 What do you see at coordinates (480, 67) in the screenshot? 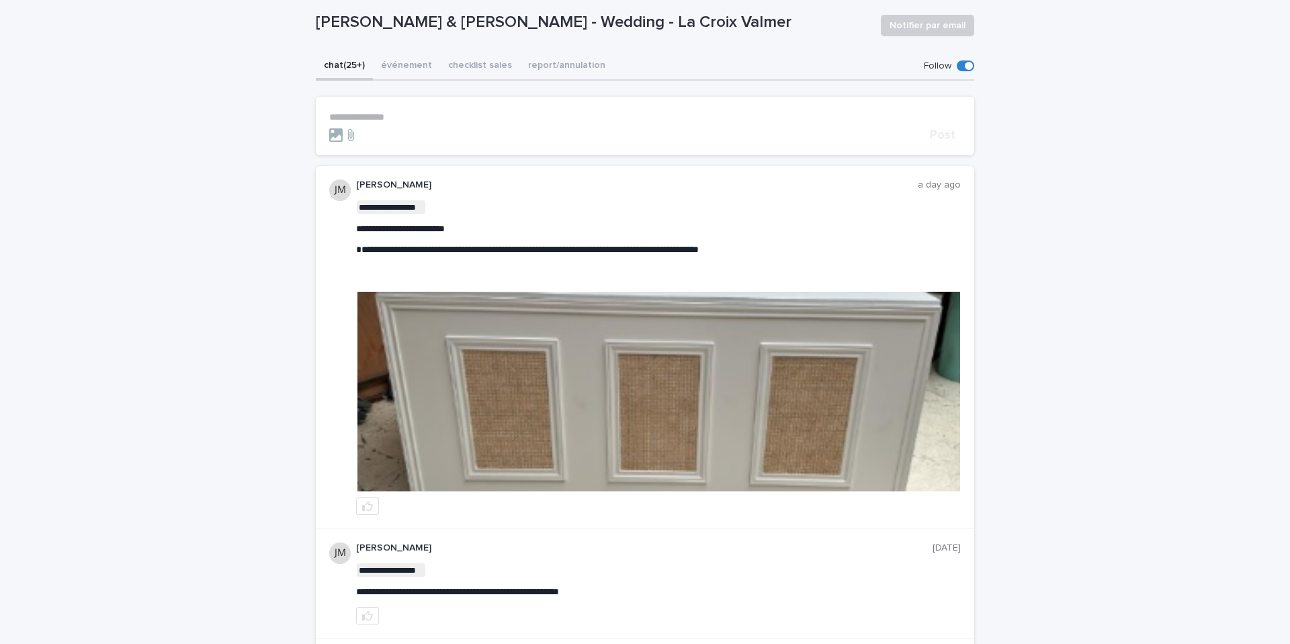
I see `button: checklist sales` at bounding box center [480, 67].